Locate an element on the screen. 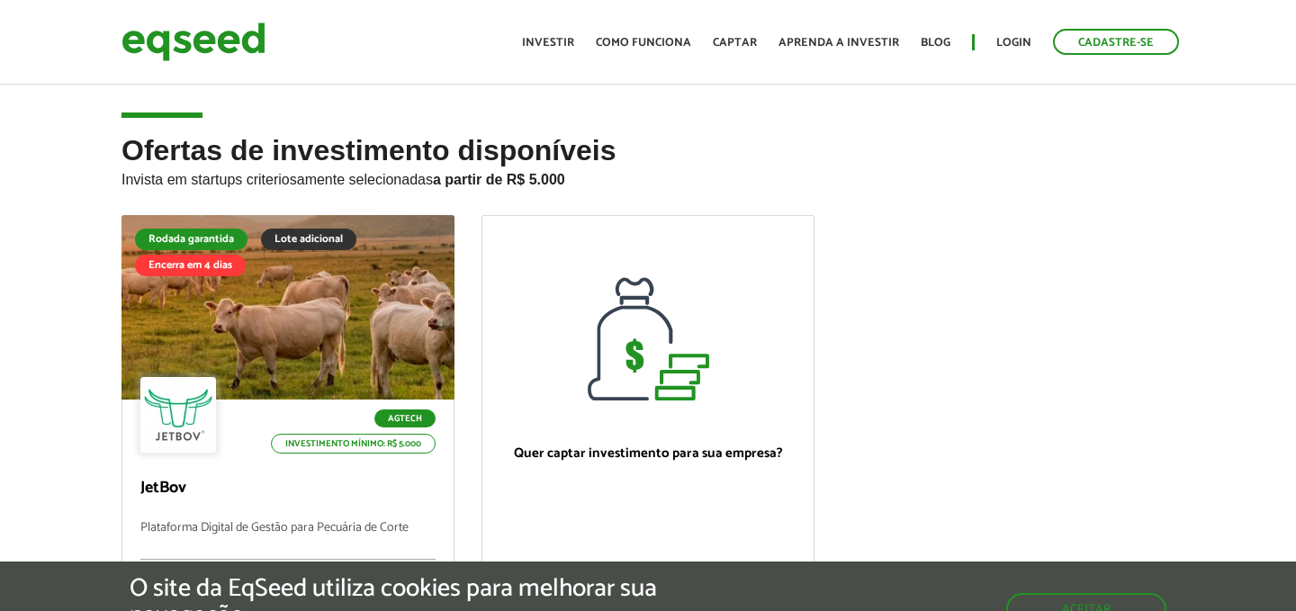 This screenshot has width=1296, height=611. img: EqSeed is located at coordinates (194, 41).